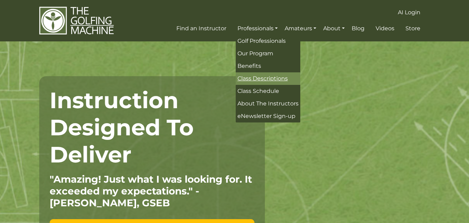 The width and height of the screenshot is (469, 223). What do you see at coordinates (202, 28) in the screenshot?
I see `span: Find an Instructor` at bounding box center [202, 28].